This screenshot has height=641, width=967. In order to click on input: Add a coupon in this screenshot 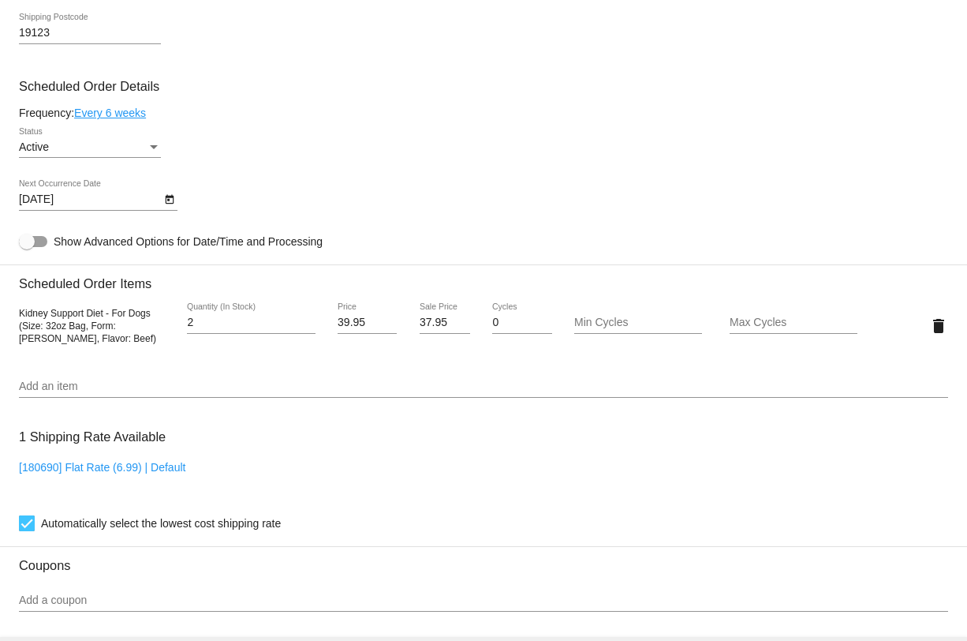, I will do `click(484, 600)`.